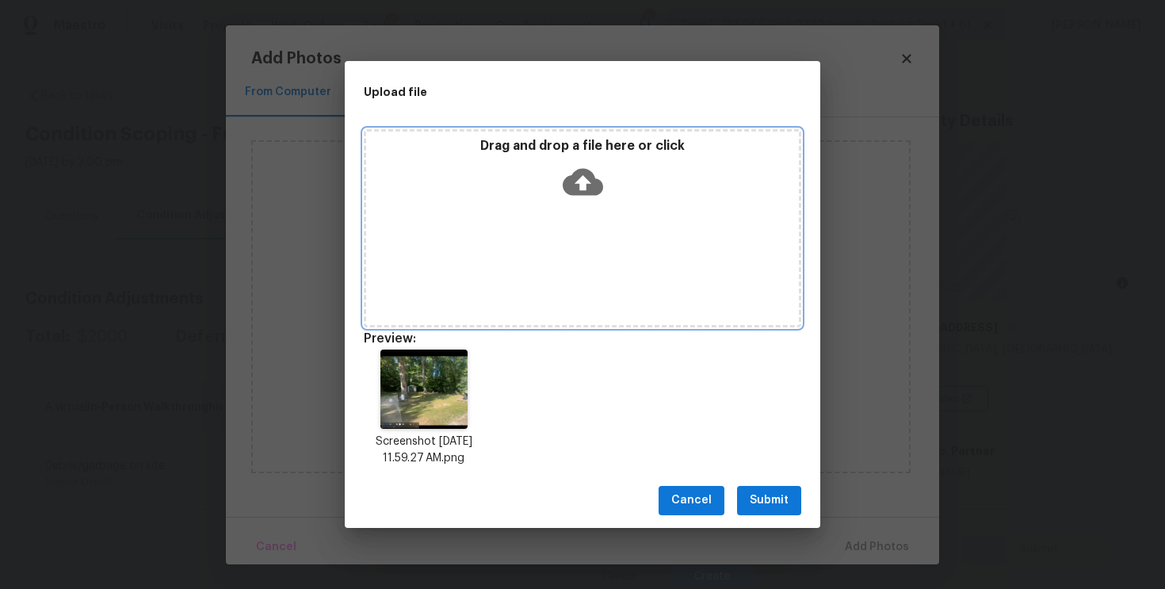  Describe the element at coordinates (424, 389) in the screenshot. I see `img: wGkM+Gjd2nYPQAAAABJRU5ErkJggg==` at that location.